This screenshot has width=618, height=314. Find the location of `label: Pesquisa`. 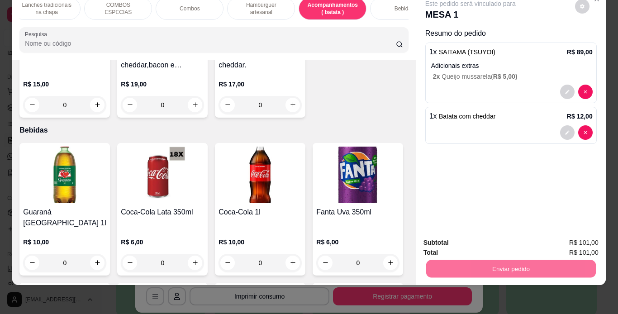

label: Pesquisa is located at coordinates (38, 34).